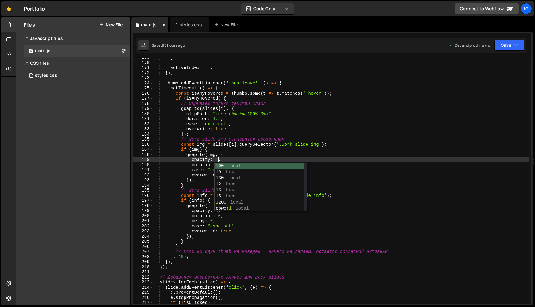 The image size is (535, 307). I want to click on div: 197, so click(143, 201).